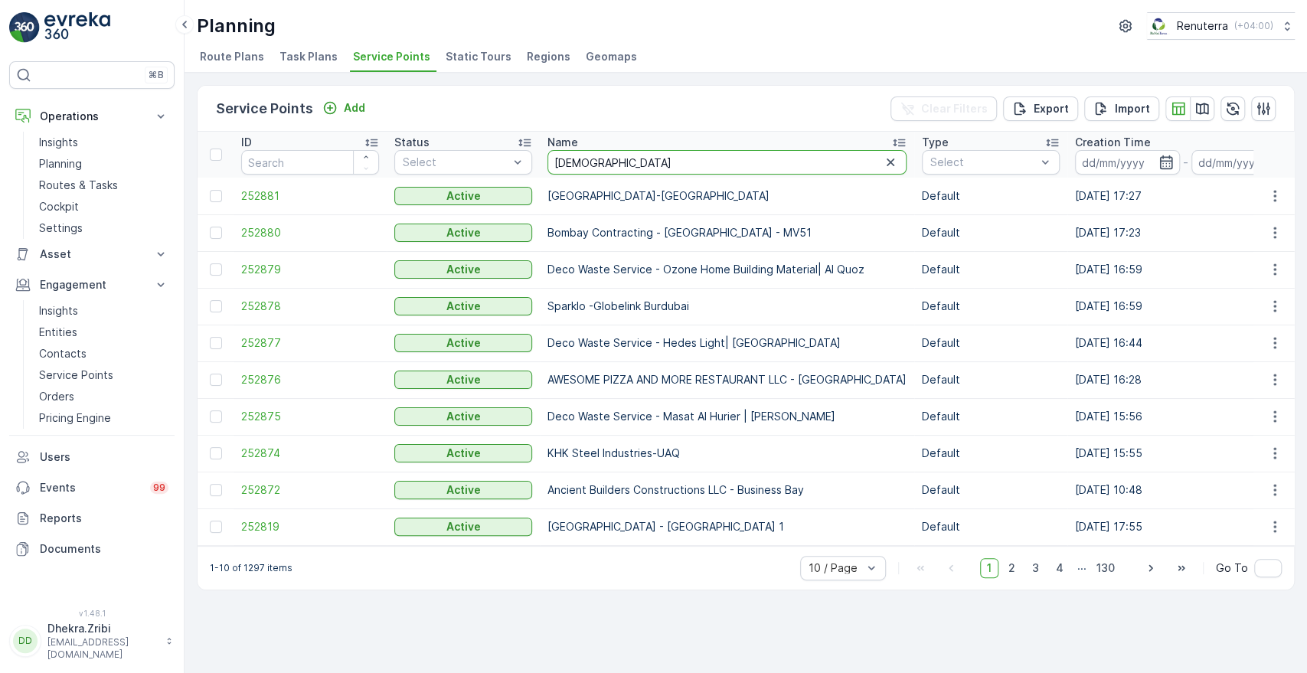  Describe the element at coordinates (1051, 109) in the screenshot. I see `p: Export` at that location.